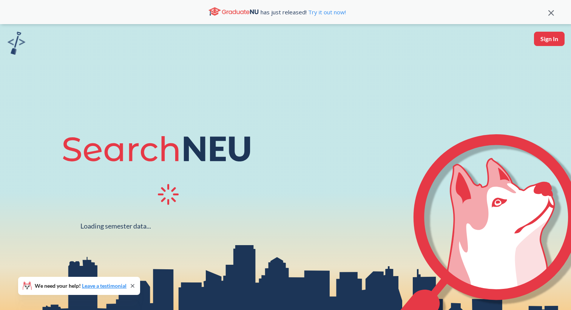  What do you see at coordinates (104, 286) in the screenshot?
I see `a: Leave a testimonial` at bounding box center [104, 286].